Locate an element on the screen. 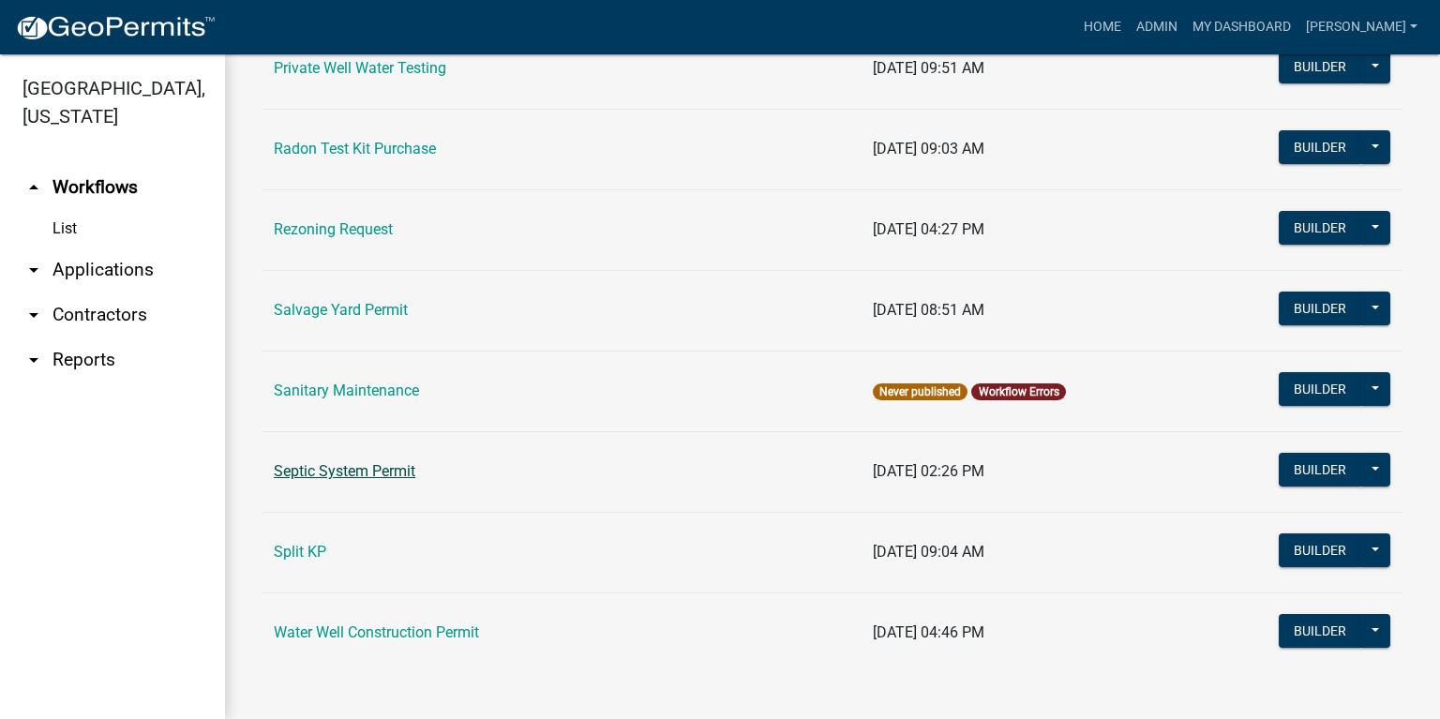  a: Septic System Permit is located at coordinates (344, 471).